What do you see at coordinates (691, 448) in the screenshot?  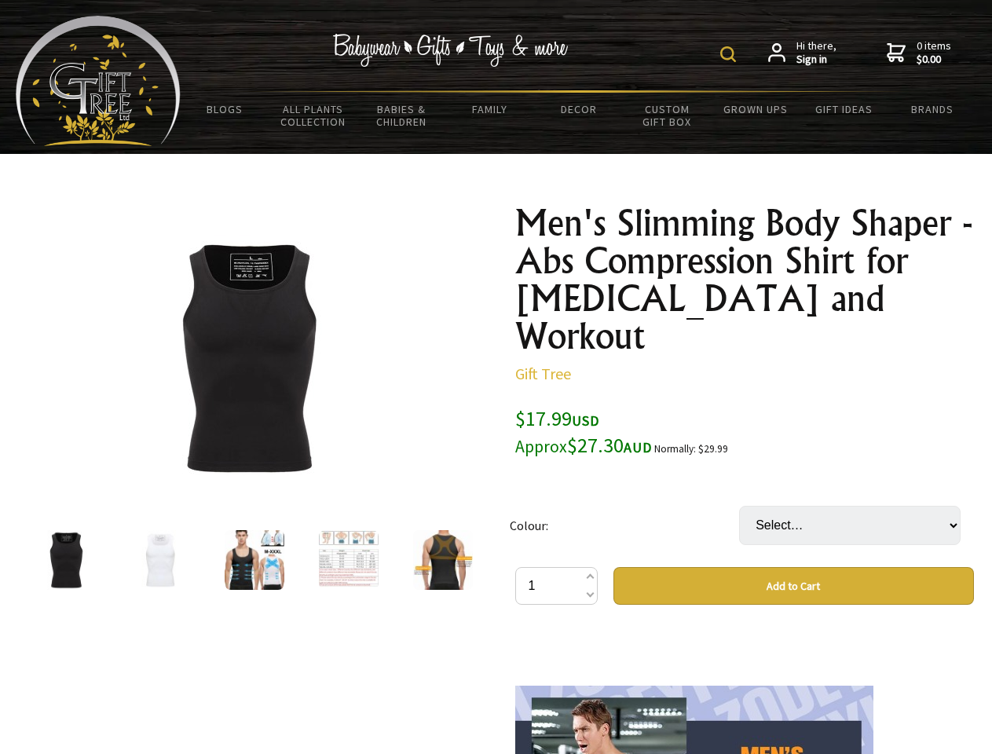 I see `small: Normally: $29.99` at bounding box center [691, 448].